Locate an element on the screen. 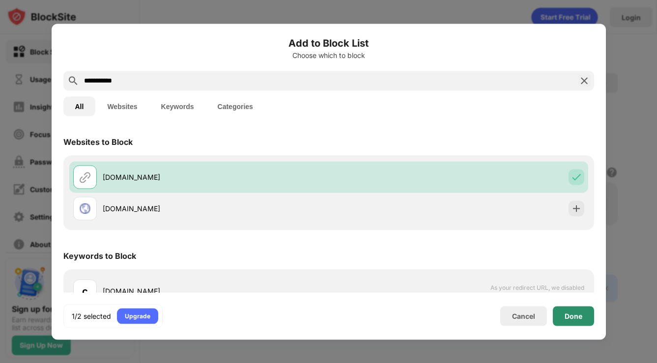 This screenshot has width=657, height=363. div: Keywords to Block is located at coordinates (100, 256).